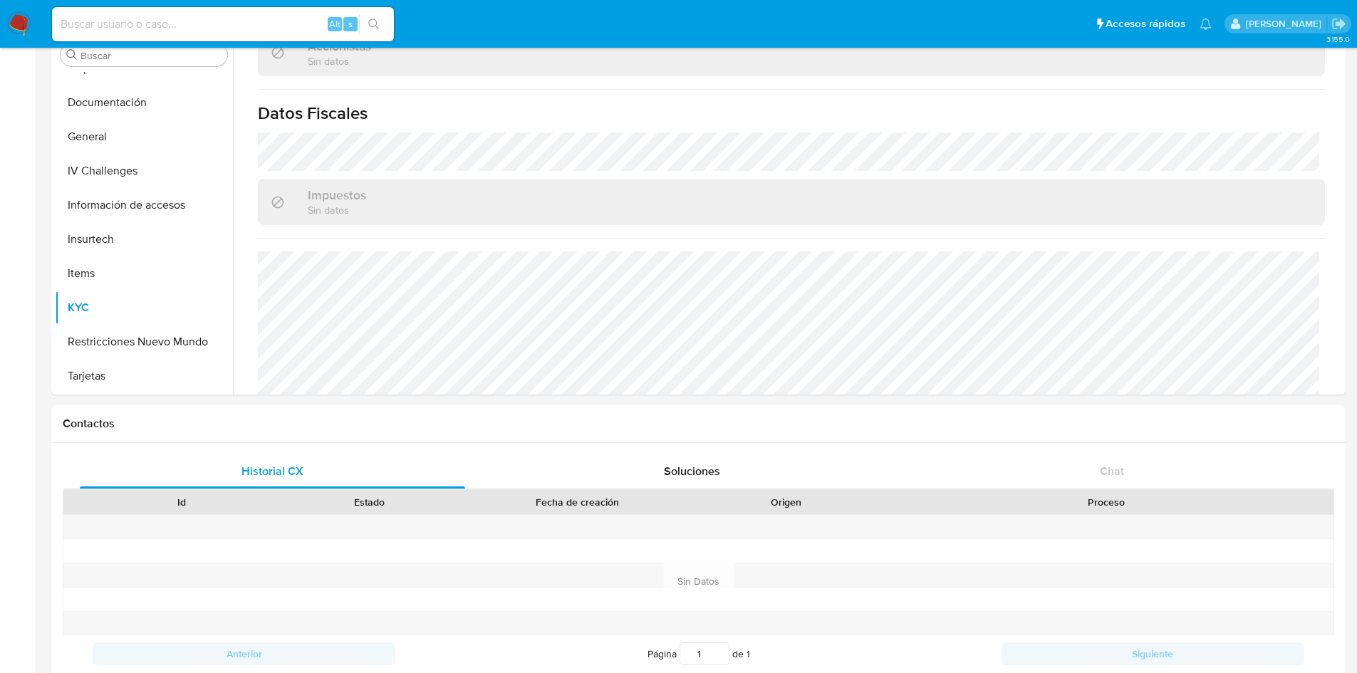 This screenshot has width=1357, height=673. What do you see at coordinates (698, 424) in the screenshot?
I see `h1: Contactos` at bounding box center [698, 424].